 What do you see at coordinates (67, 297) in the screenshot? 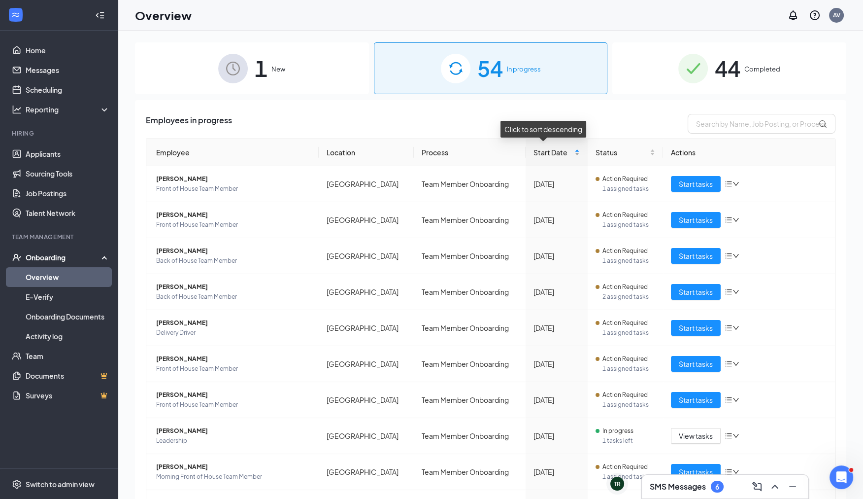
I see `a: E-Verify` at bounding box center [67, 297].